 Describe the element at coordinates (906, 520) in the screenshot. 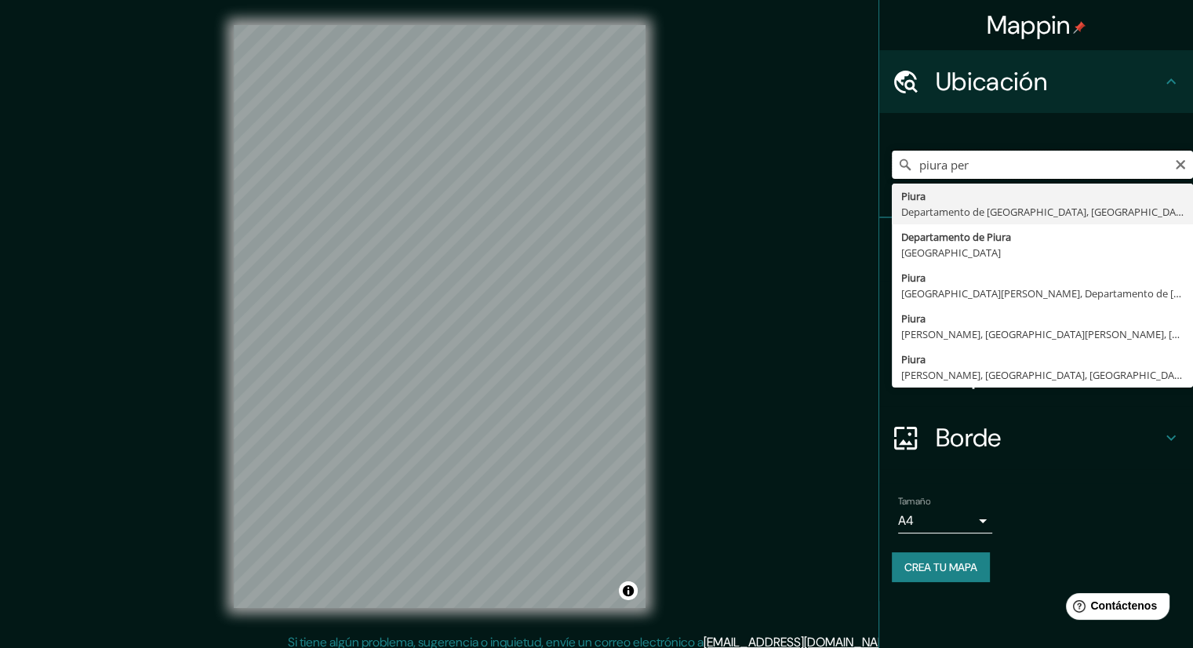

I see `font: A4` at that location.